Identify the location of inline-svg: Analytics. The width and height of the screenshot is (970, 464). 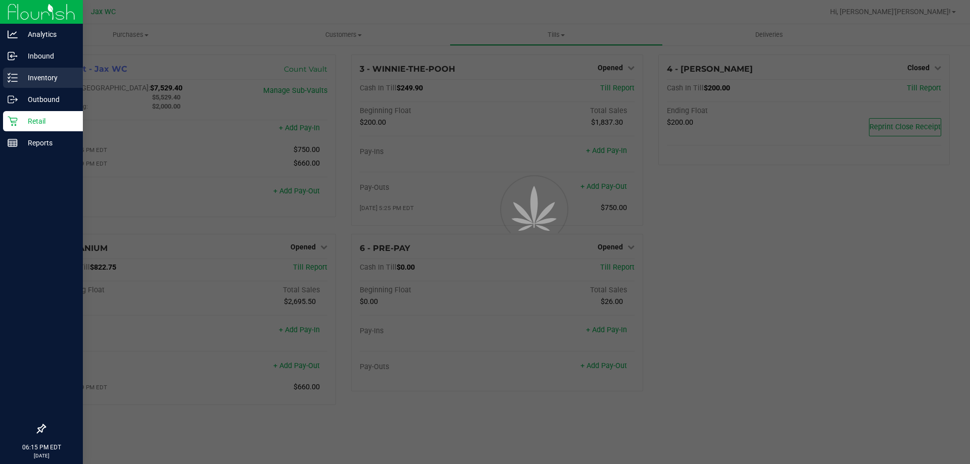
(13, 34).